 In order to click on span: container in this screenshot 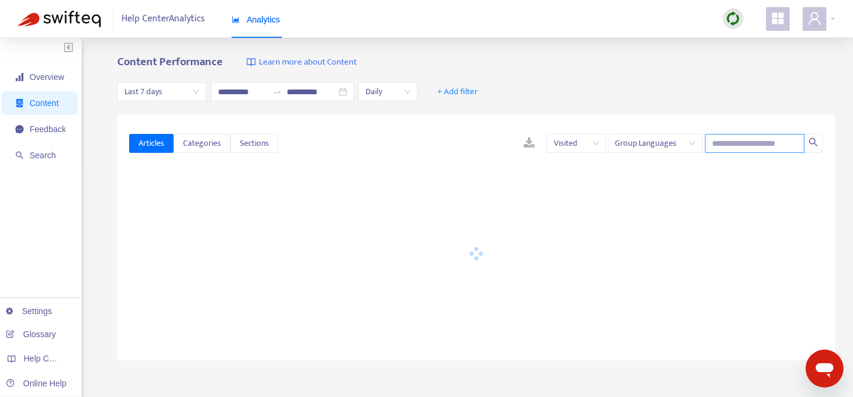, I will do `click(20, 103)`.